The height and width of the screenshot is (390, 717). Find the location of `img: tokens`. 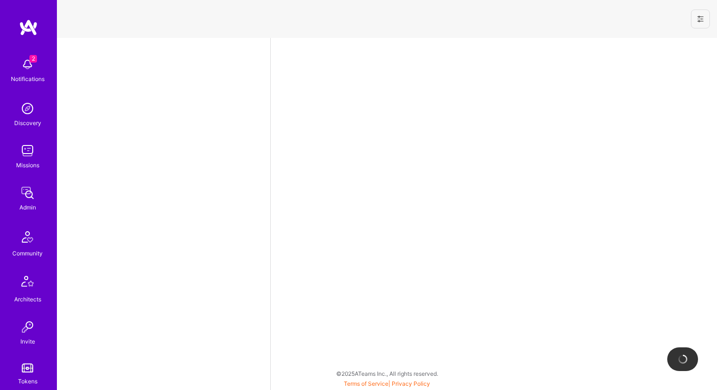

img: tokens is located at coordinates (28, 368).